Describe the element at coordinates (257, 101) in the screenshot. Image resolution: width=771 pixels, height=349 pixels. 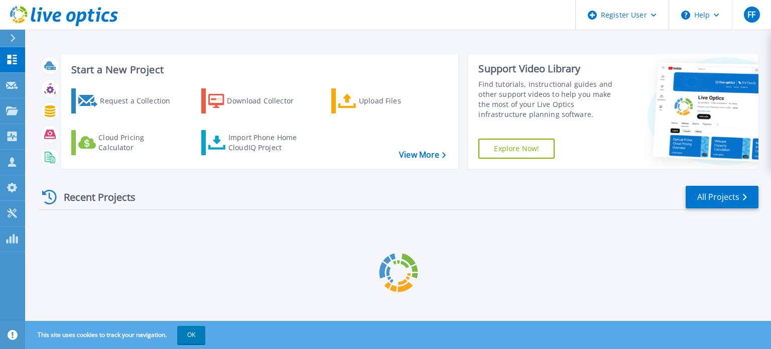
I see `a: Download Collector` at that location.